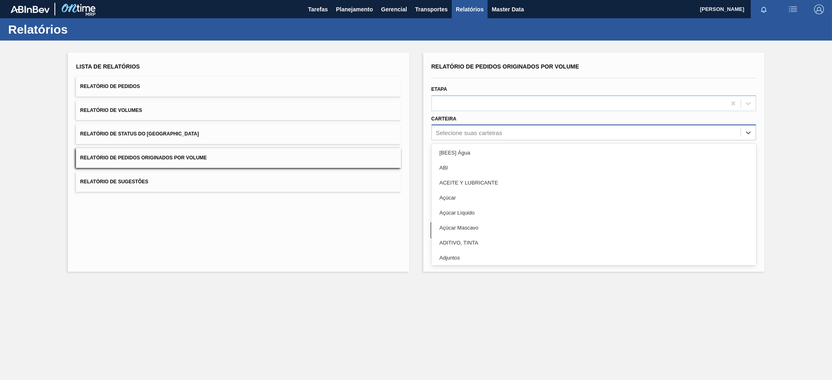 The image size is (832, 380). Describe the element at coordinates (318, 9) in the screenshot. I see `span: Tarefas` at that location.